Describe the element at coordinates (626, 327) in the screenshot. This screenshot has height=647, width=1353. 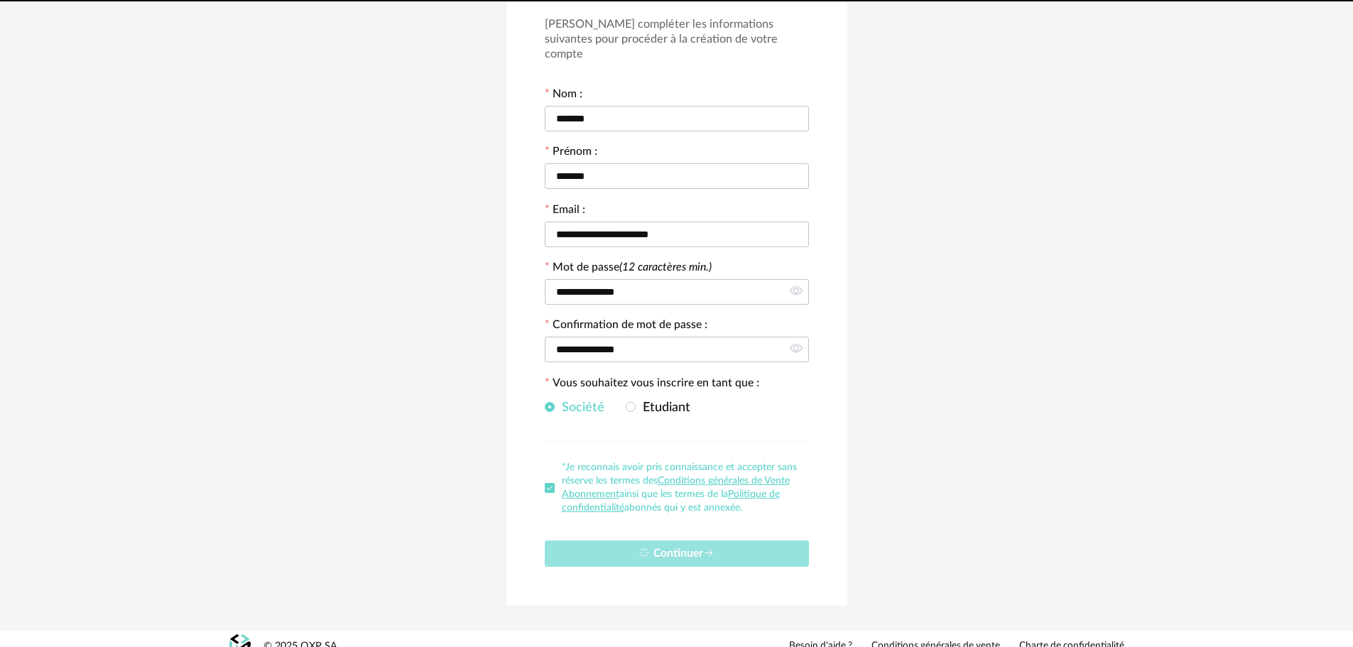
I see `label: Confirmation de mot de passe :` at that location.